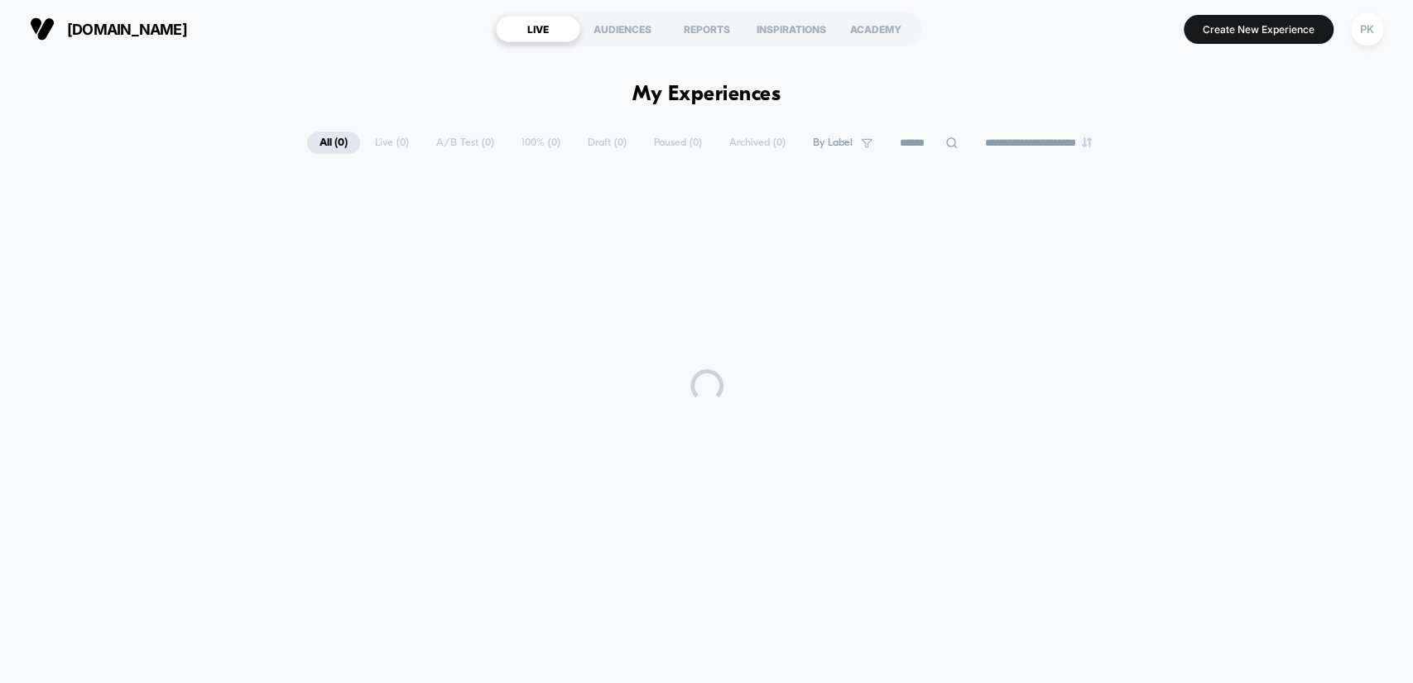  I want to click on div: REPORTS, so click(707, 29).